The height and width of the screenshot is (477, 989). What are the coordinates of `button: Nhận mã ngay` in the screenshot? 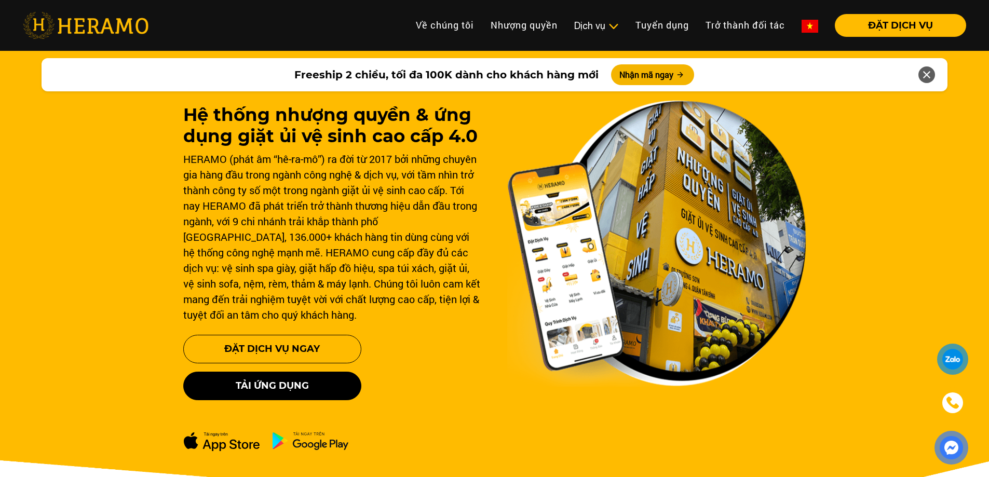 It's located at (653, 75).